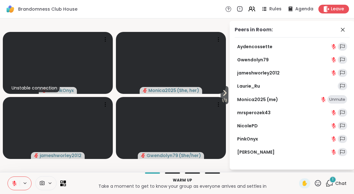  Describe the element at coordinates (224, 100) in the screenshot. I see `span: 1 / 3` at that location.